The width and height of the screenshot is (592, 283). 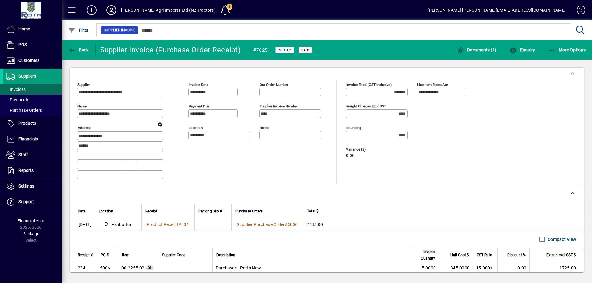 I want to click on a: Payments, so click(x=32, y=100).